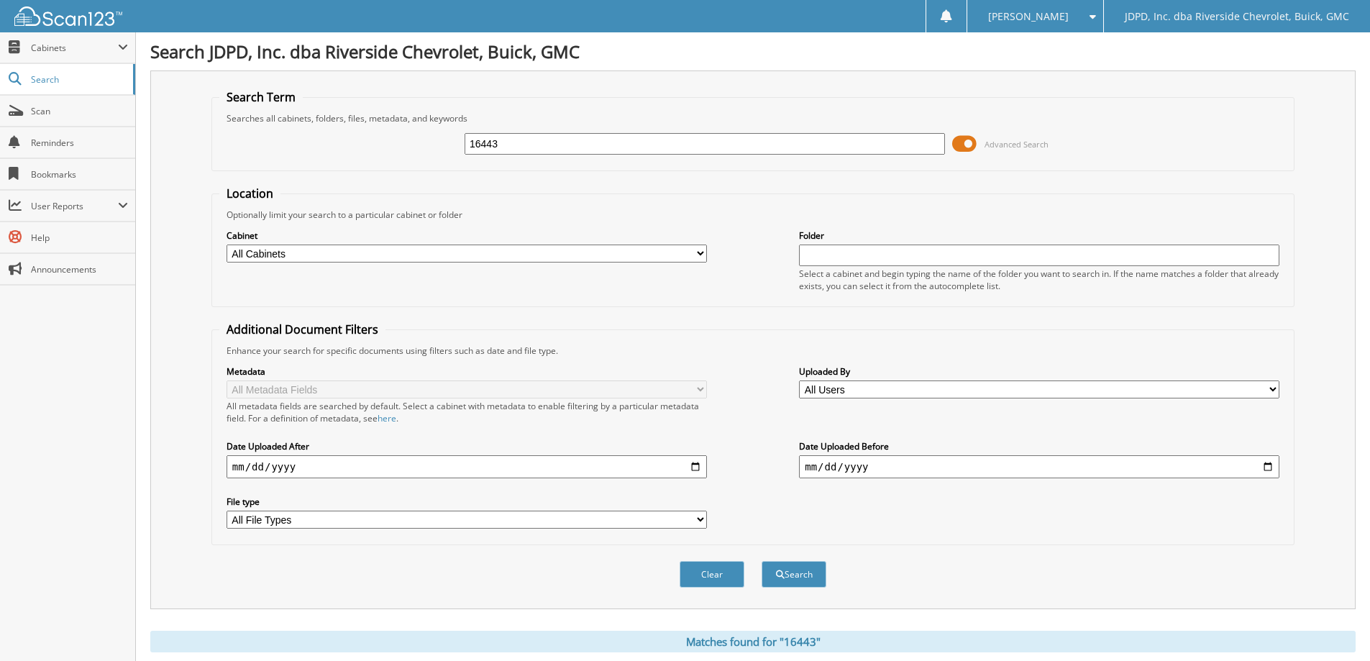 The image size is (1370, 661). What do you see at coordinates (1039, 371) in the screenshot?
I see `label: Uploaded By` at bounding box center [1039, 371].